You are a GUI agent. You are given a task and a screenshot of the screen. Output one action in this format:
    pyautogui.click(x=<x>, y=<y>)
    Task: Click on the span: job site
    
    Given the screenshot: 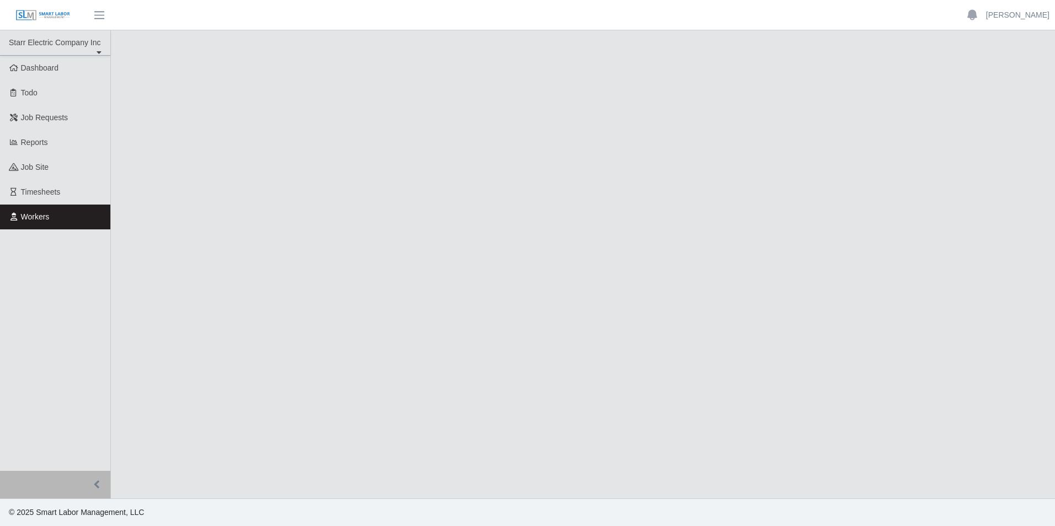 What is the action you would take?
    pyautogui.click(x=35, y=167)
    